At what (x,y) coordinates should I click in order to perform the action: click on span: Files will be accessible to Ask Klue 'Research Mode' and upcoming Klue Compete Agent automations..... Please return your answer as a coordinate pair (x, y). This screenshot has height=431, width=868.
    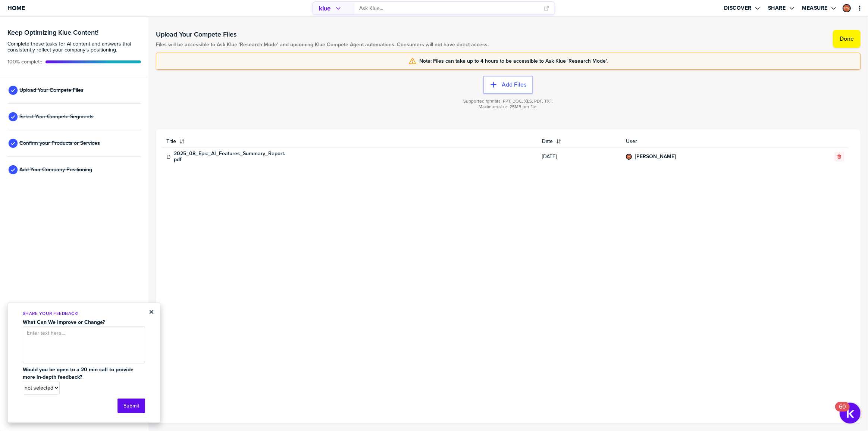
    Looking at the image, I should click on (322, 45).